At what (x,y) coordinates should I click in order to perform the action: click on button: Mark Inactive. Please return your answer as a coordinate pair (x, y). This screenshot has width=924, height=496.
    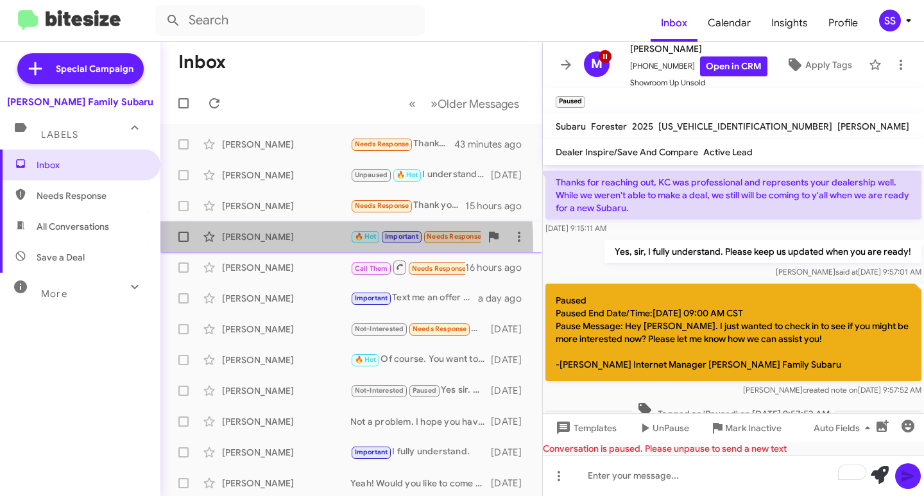
    Looking at the image, I should click on (745, 428).